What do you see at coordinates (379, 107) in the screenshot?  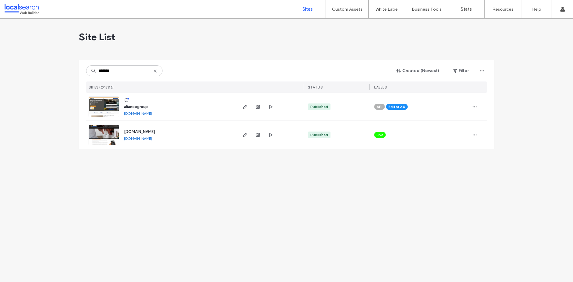 I see `span: API` at bounding box center [379, 107].